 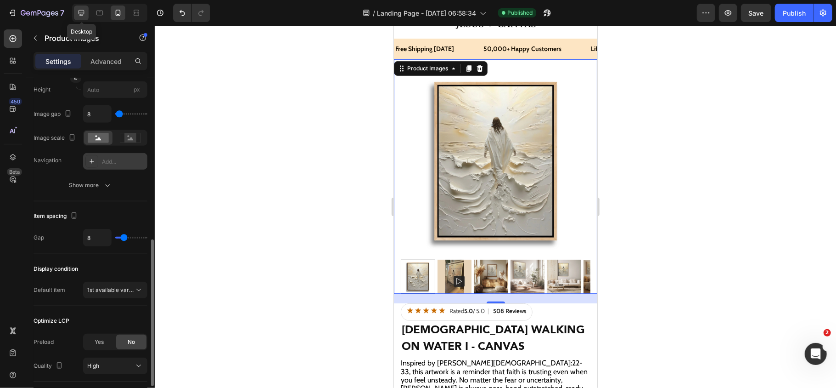 I want to click on strong: 508 Reviews, so click(x=116, y=285).